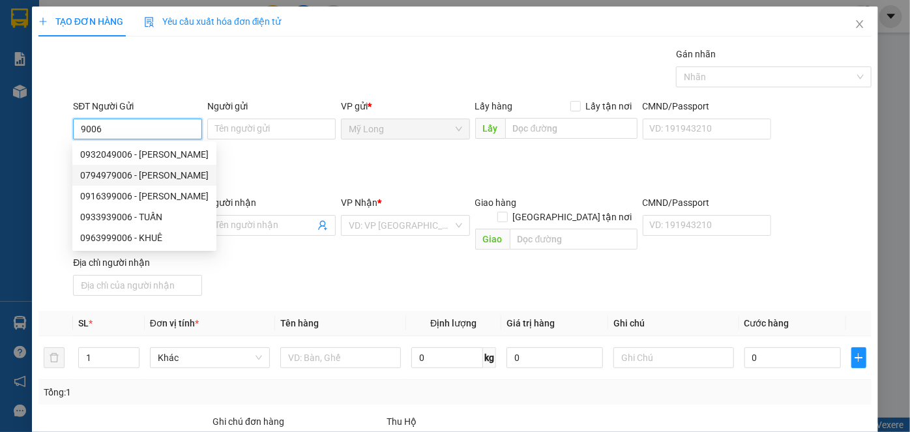 This screenshot has width=910, height=432. What do you see at coordinates (490, 128) in the screenshot?
I see `span: Lấy` at bounding box center [490, 128].